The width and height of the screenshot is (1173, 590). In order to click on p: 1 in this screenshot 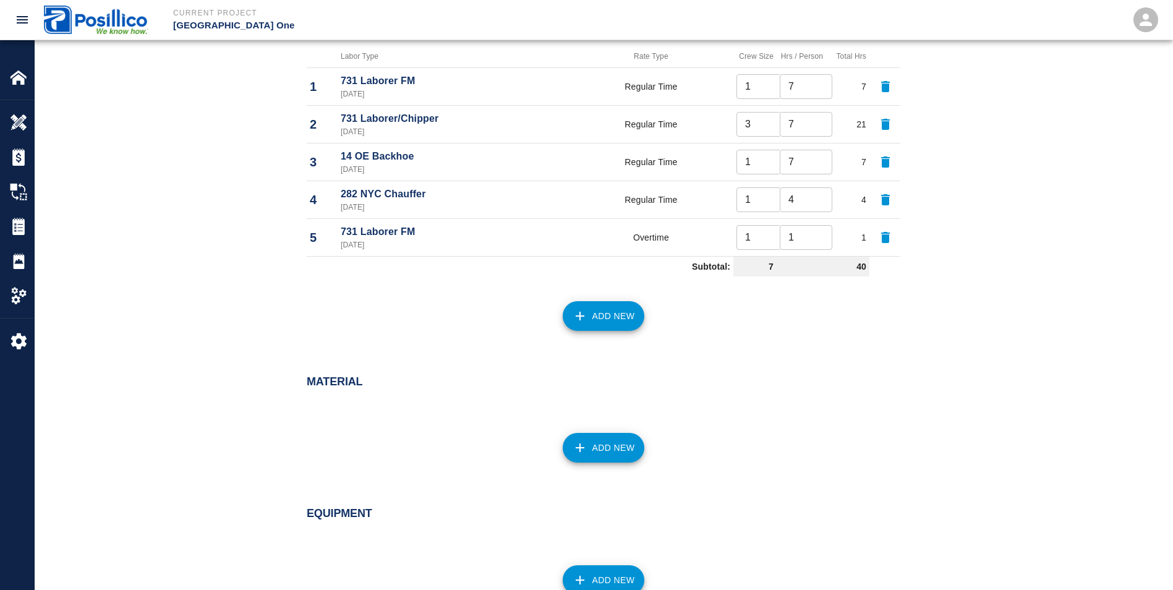, I will do `click(322, 87)`.